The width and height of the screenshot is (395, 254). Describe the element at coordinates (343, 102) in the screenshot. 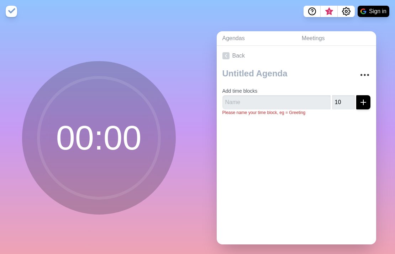

I see `input: Mins` at that location.